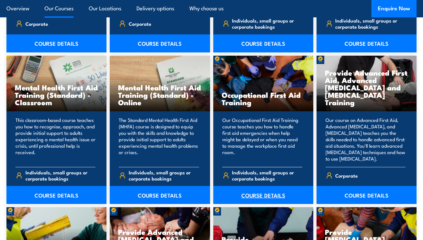 This screenshot has height=240, width=423. What do you see at coordinates (263, 99) in the screenshot?
I see `h3: Occupational First Aid Training` at bounding box center [263, 99].